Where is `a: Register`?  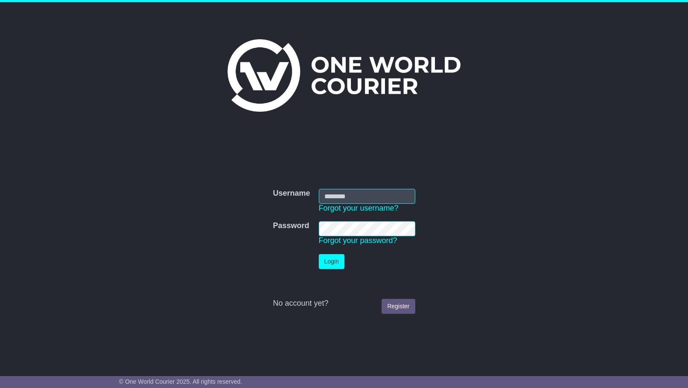
a: Register is located at coordinates (398, 306).